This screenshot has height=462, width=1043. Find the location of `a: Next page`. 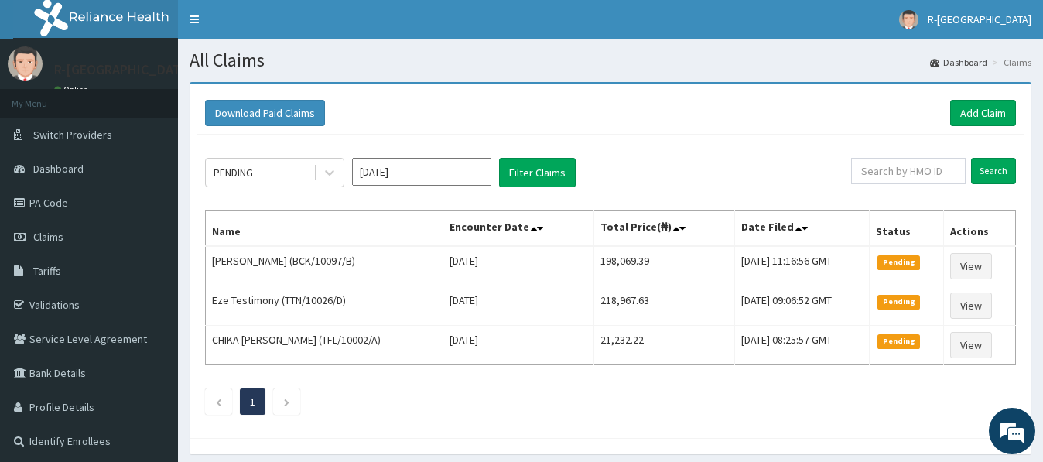

a: Next page is located at coordinates (286, 402).